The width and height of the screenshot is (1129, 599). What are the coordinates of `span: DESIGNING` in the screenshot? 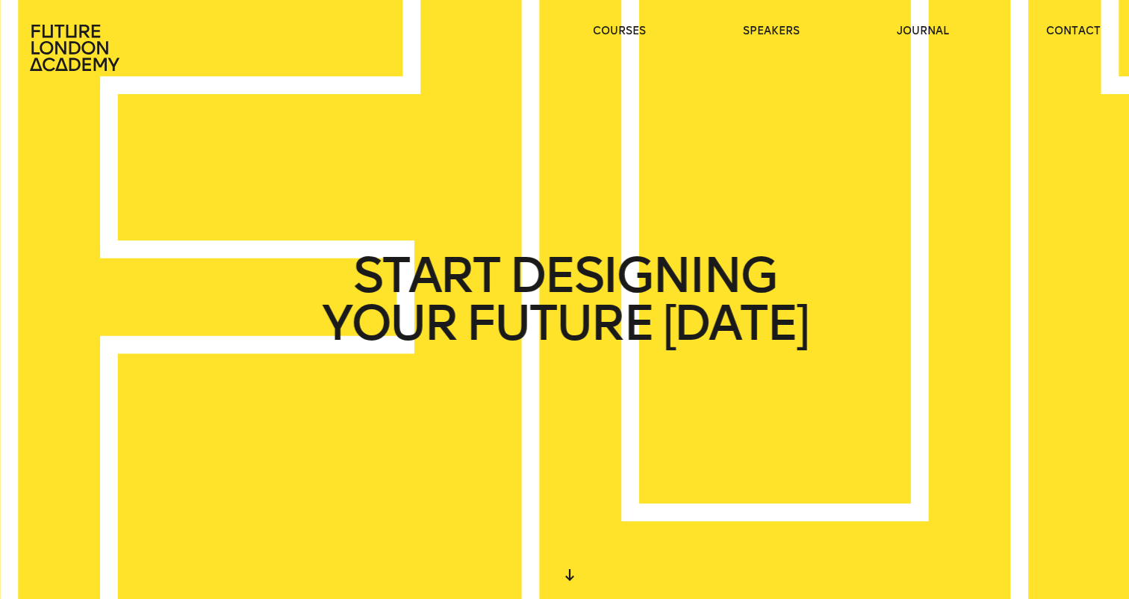 It's located at (642, 276).